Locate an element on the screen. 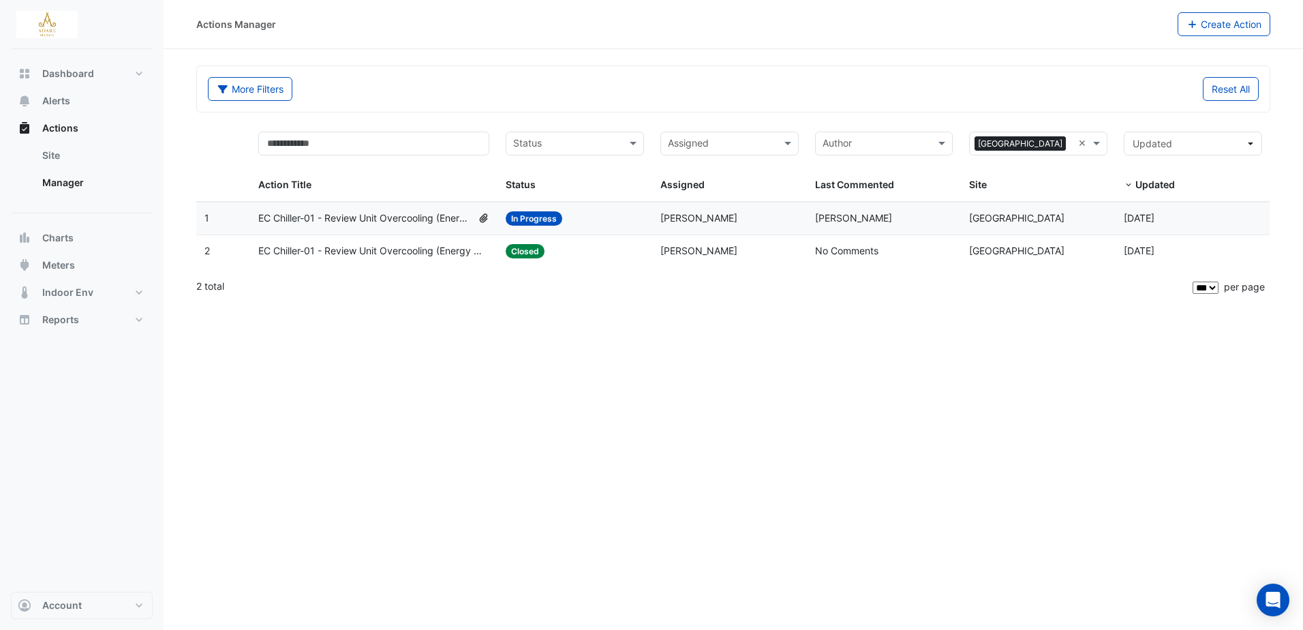 This screenshot has height=630, width=1303. button: Updated is located at coordinates (1192, 143).